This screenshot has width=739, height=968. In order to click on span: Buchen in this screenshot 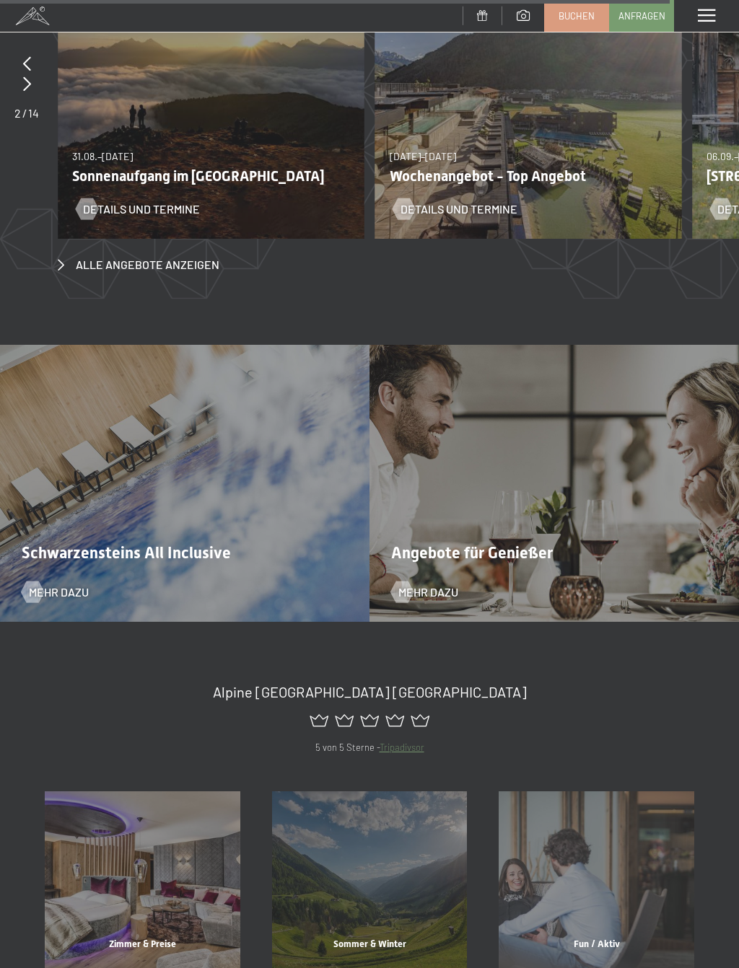, I will do `click(576, 16)`.